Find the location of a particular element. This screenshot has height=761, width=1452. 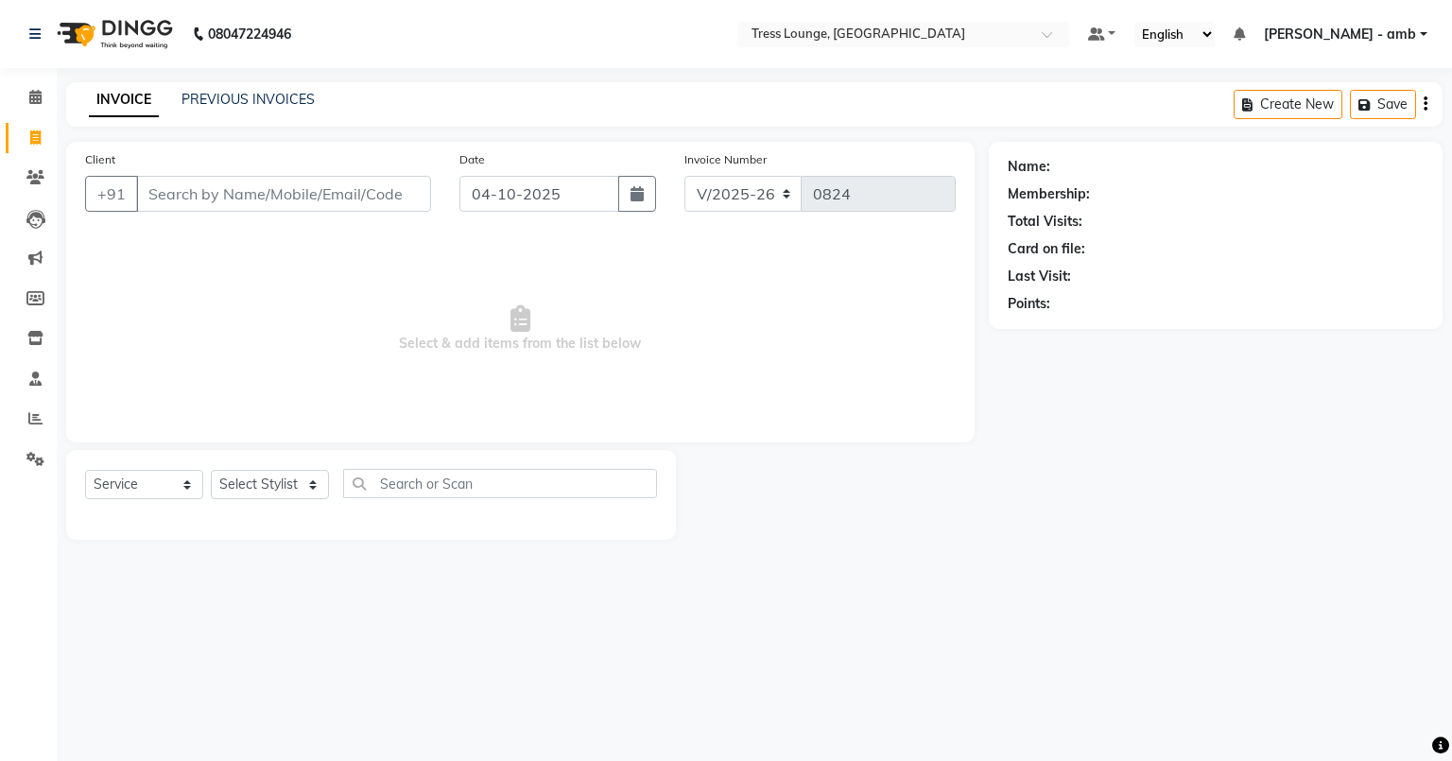

div: Total Visits: is located at coordinates (1044, 221).